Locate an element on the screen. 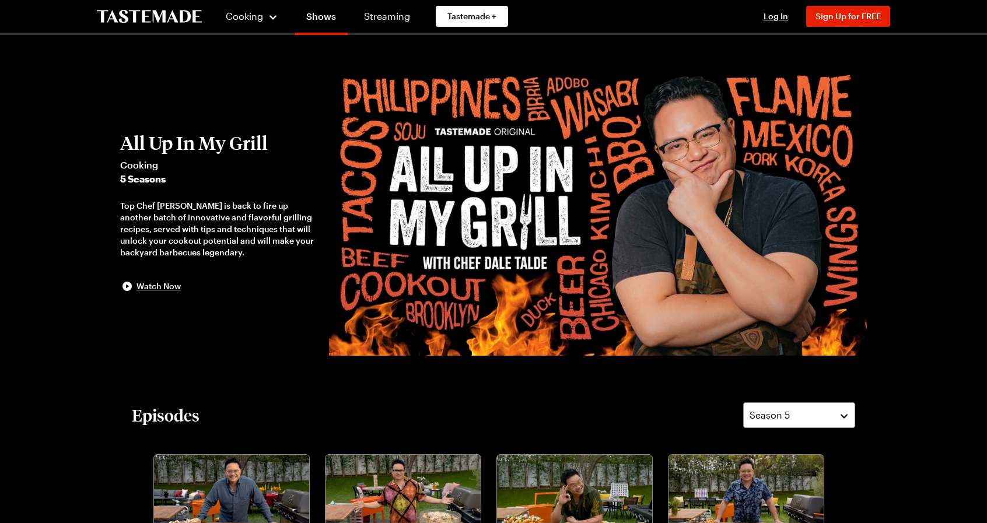 The width and height of the screenshot is (987, 523). span: Season 5 is located at coordinates (770, 415).